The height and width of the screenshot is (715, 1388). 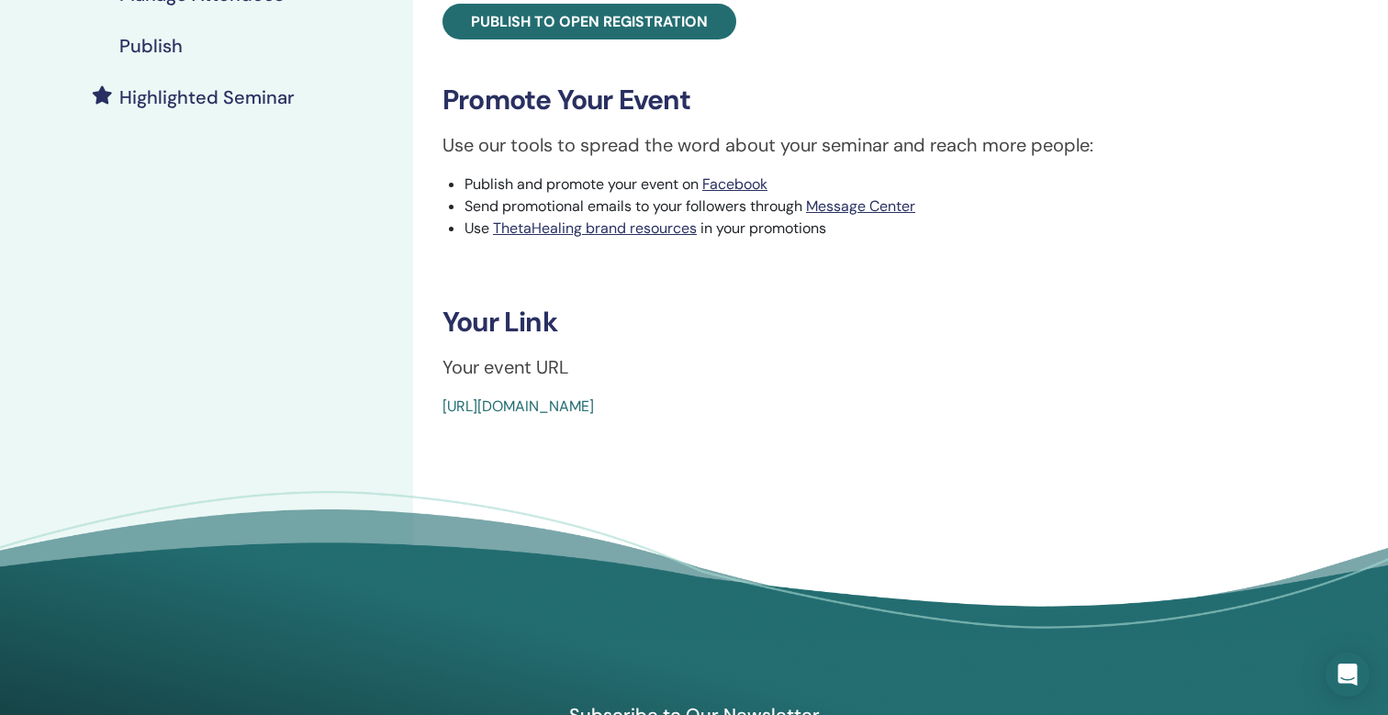 What do you see at coordinates (876, 145) in the screenshot?
I see `p: Use our tools to spread the word about your seminar and reach more people:` at bounding box center [876, 145].